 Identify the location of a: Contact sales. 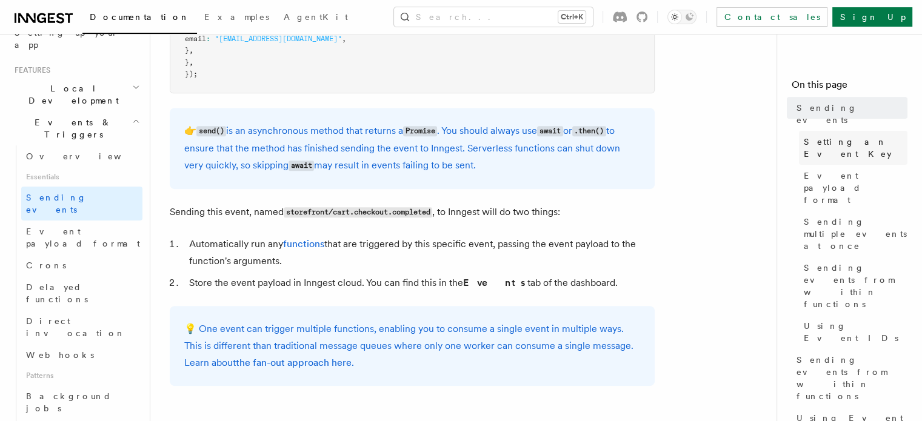
(771, 17).